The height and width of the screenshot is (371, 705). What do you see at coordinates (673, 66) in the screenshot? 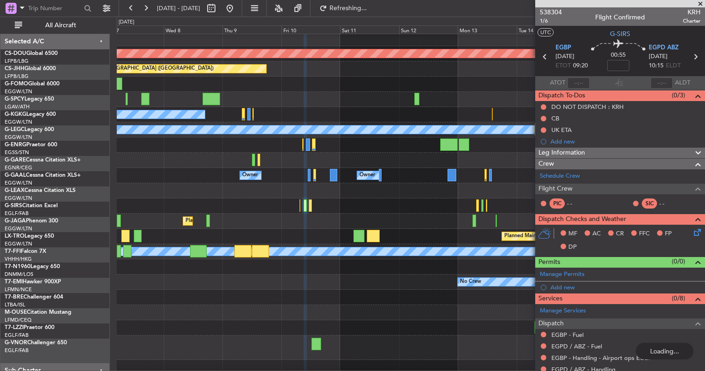
I see `span: ELDT` at bounding box center [673, 66].